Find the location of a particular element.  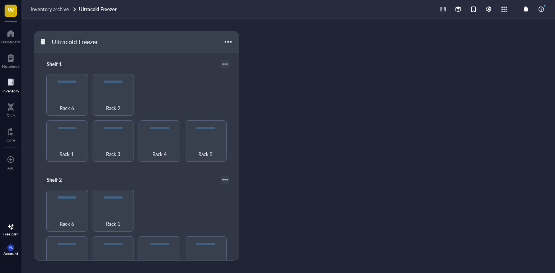

span: Rack 1 is located at coordinates (113, 224).